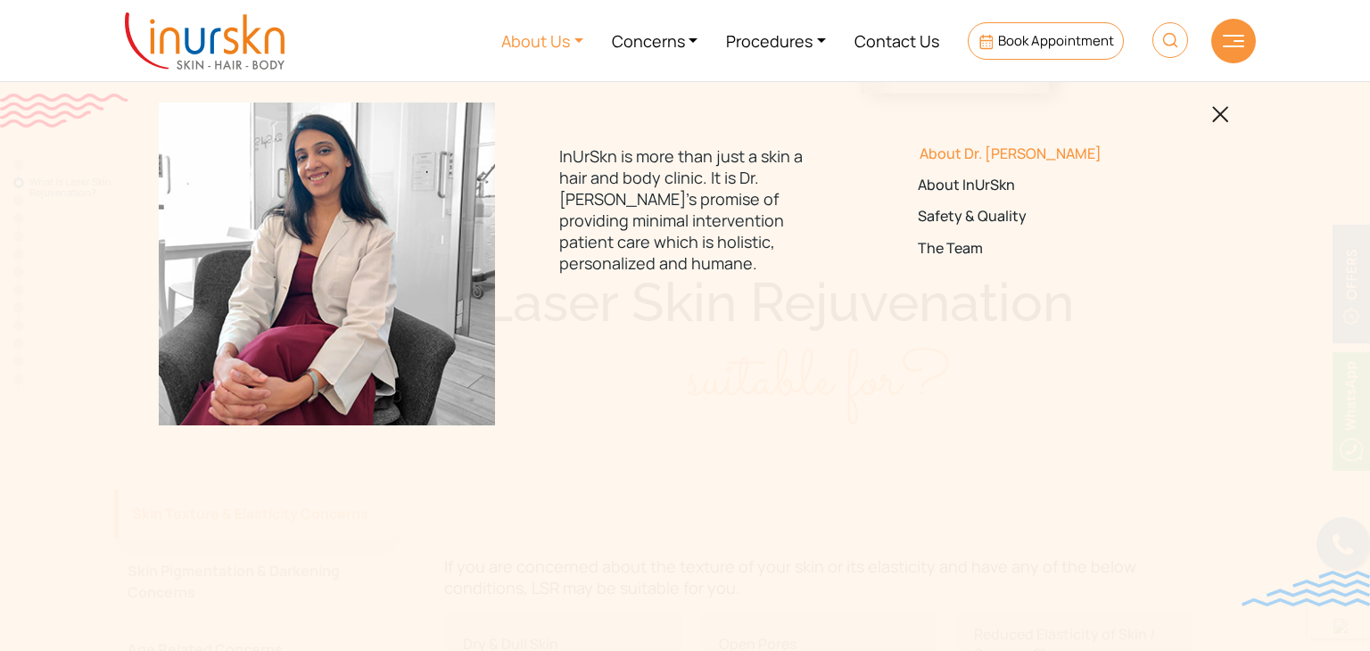  I want to click on img: menuabout, so click(326, 264).